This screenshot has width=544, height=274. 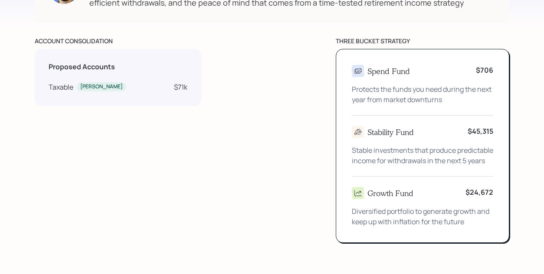 What do you see at coordinates (118, 67) in the screenshot?
I see `h5: Proposed Accounts` at bounding box center [118, 67].